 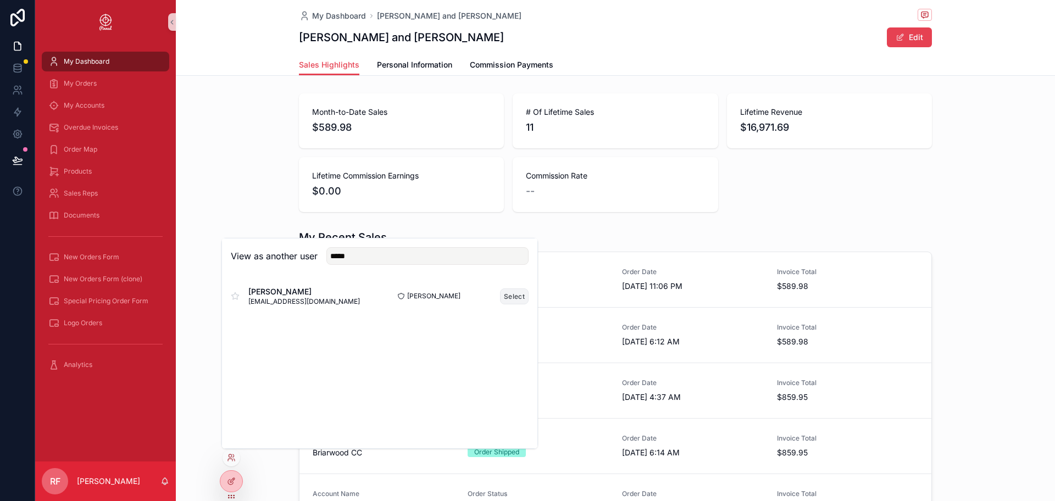 What do you see at coordinates (615, 176) in the screenshot?
I see `span: Commission Rate` at bounding box center [615, 176].